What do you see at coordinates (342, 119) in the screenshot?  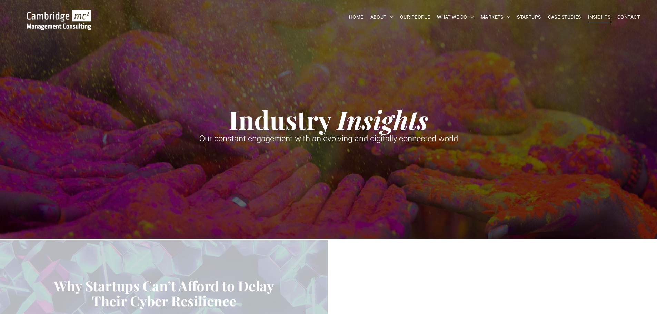 I see `strong: I` at bounding box center [342, 119].